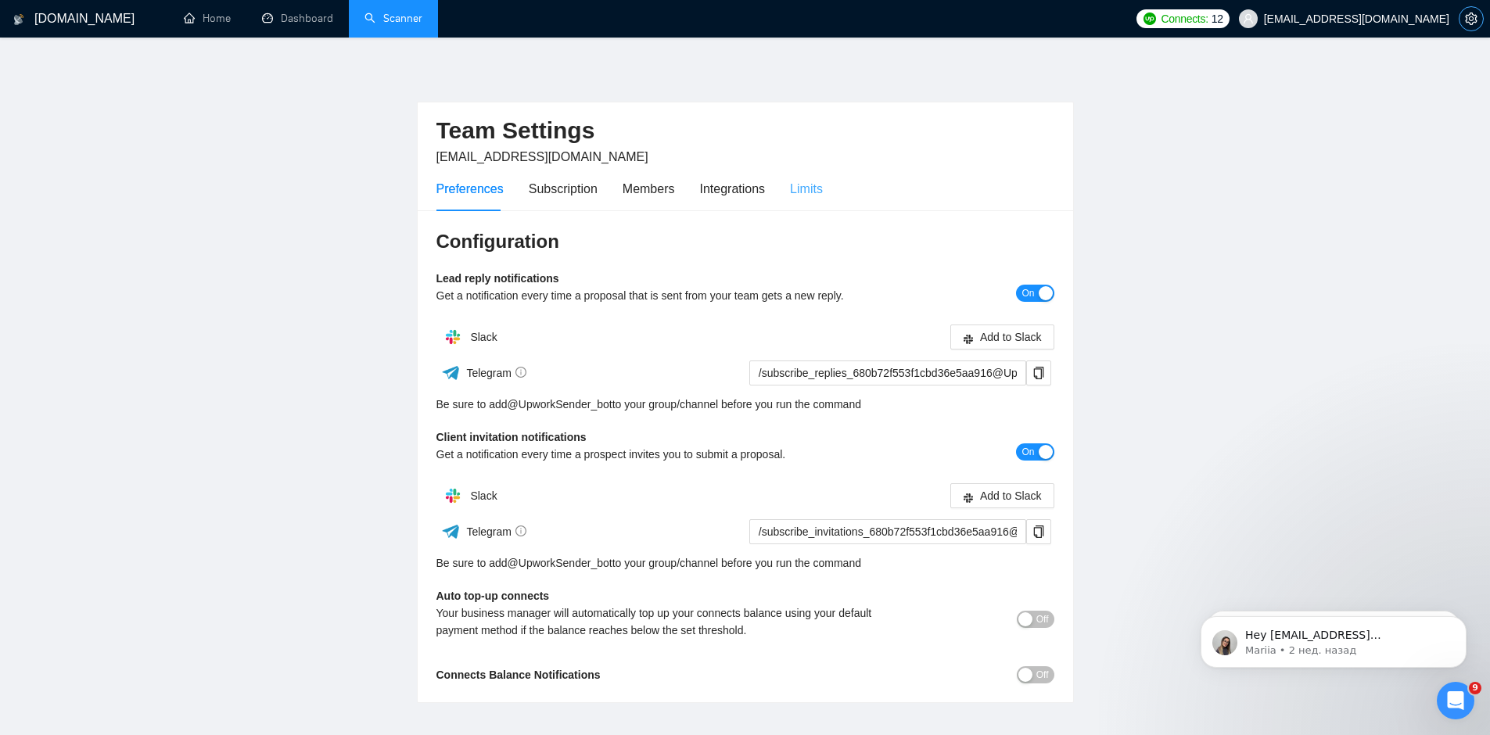  I want to click on b: Lead reply notifications, so click(498, 279).